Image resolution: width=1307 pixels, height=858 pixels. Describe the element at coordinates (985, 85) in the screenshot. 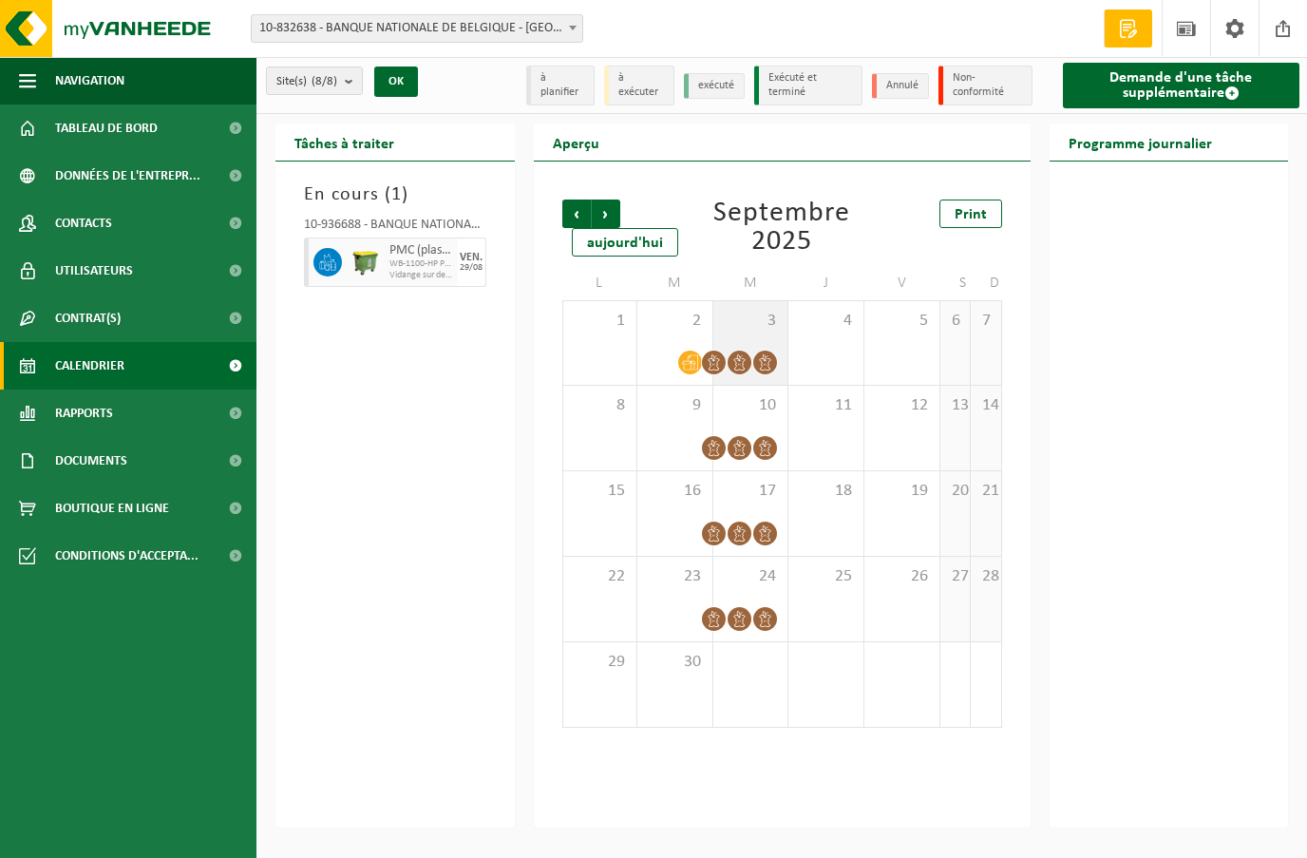

I see `li: Non-conformité` at that location.